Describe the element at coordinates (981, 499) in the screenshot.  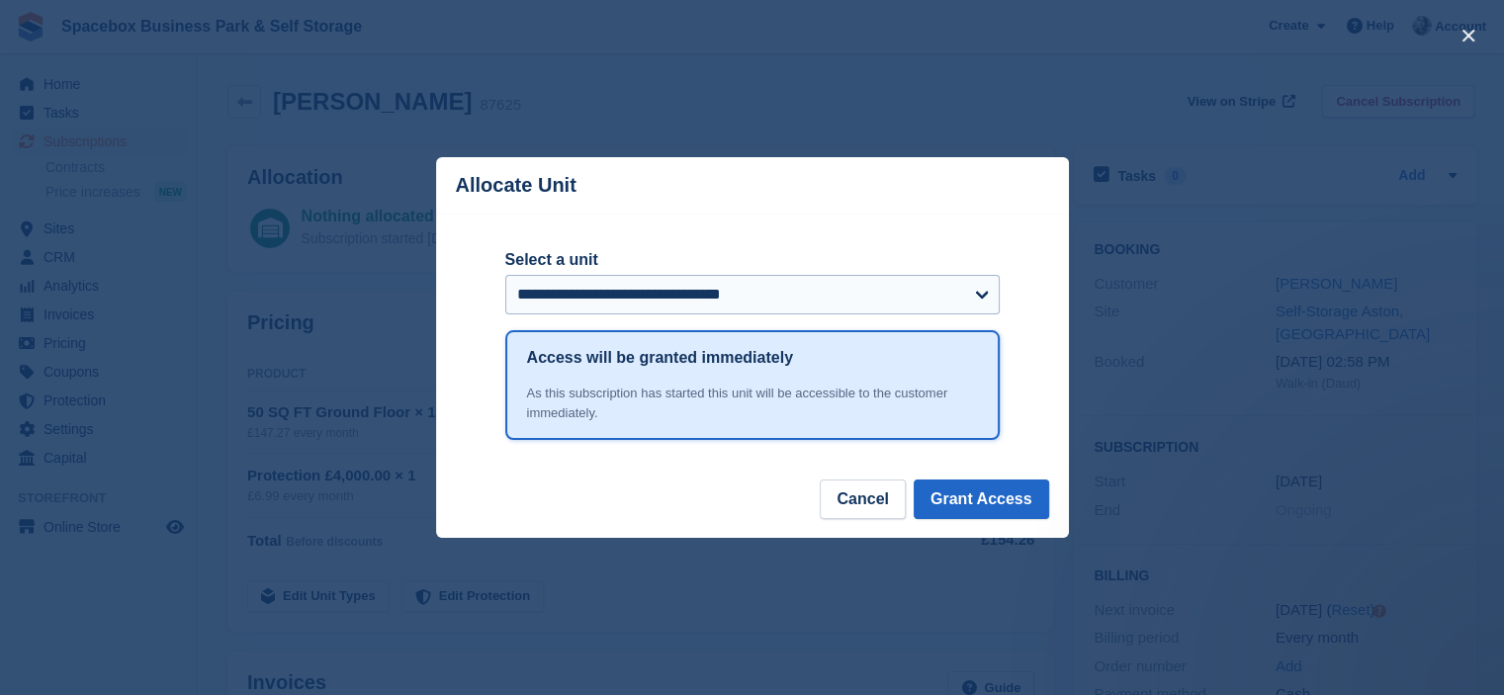
I see `button: Grant Access` at that location.